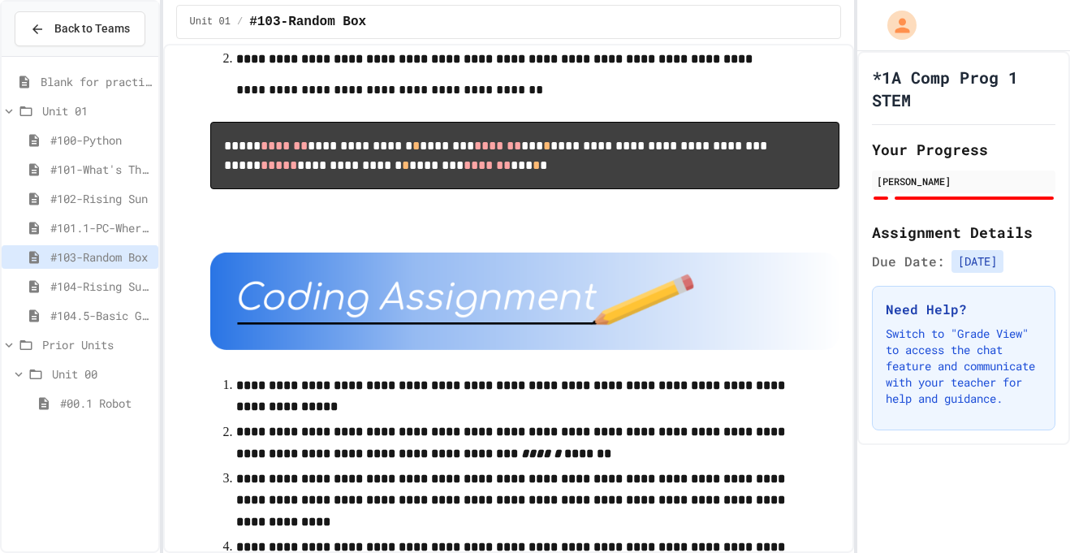  What do you see at coordinates (97, 344) in the screenshot?
I see `span: Prior Units` at bounding box center [97, 344].